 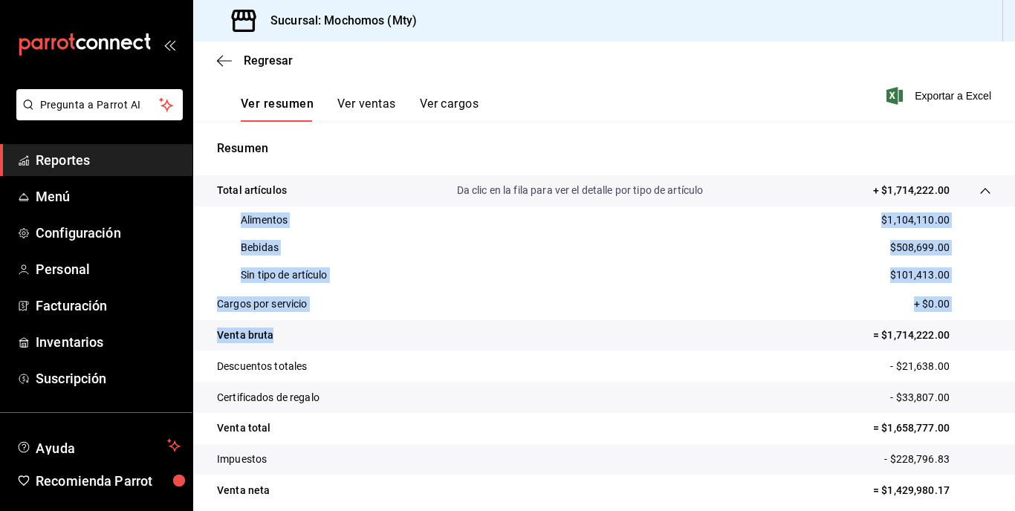 What do you see at coordinates (938, 459) in the screenshot?
I see `p: - $228,796.83` at bounding box center [938, 459].